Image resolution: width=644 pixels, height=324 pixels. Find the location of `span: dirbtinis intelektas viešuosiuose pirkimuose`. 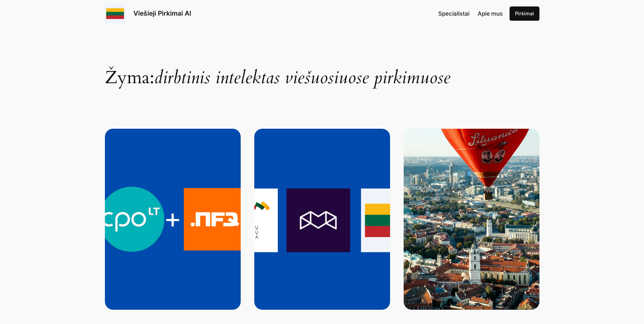

span: dirbtinis intelektas viešuosiuose pirkimuose is located at coordinates (302, 77).